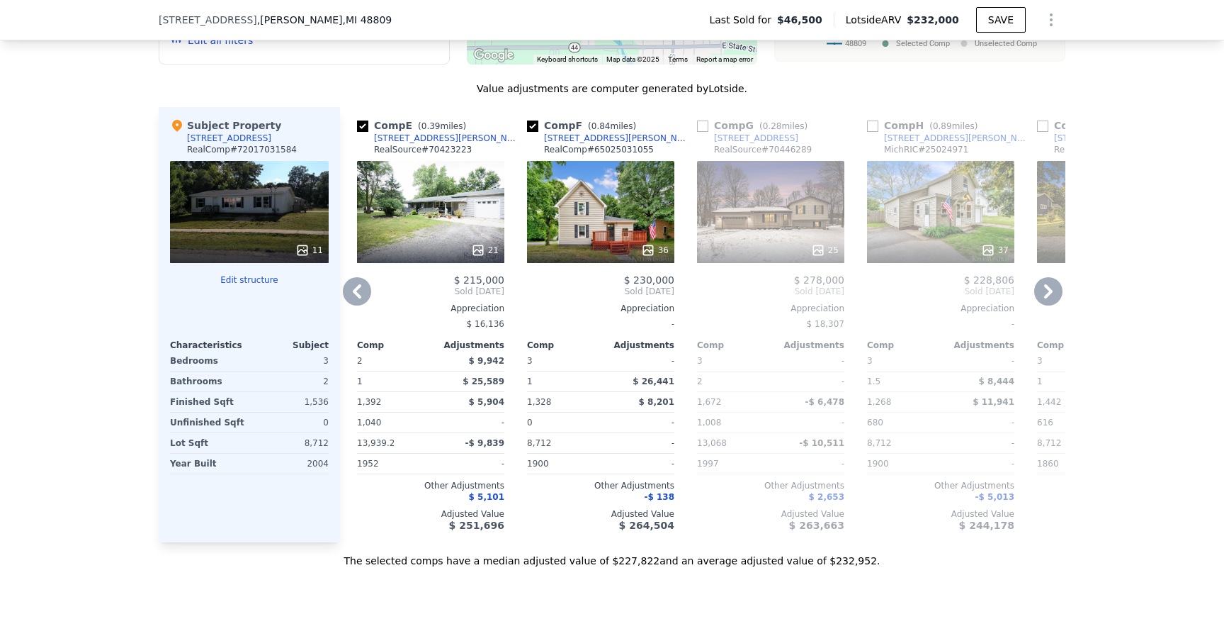 The height and width of the screenshot is (619, 1224). What do you see at coordinates (993, 402) in the screenshot?
I see `span: $ 11,941` at bounding box center [993, 402].